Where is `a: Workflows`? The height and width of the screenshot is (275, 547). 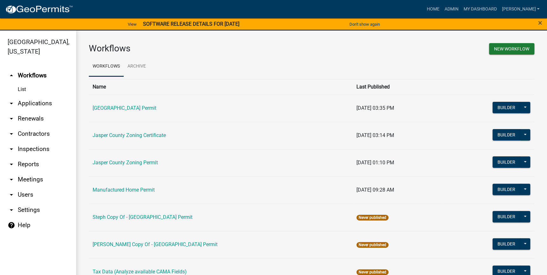
a: Workflows is located at coordinates (106, 67).